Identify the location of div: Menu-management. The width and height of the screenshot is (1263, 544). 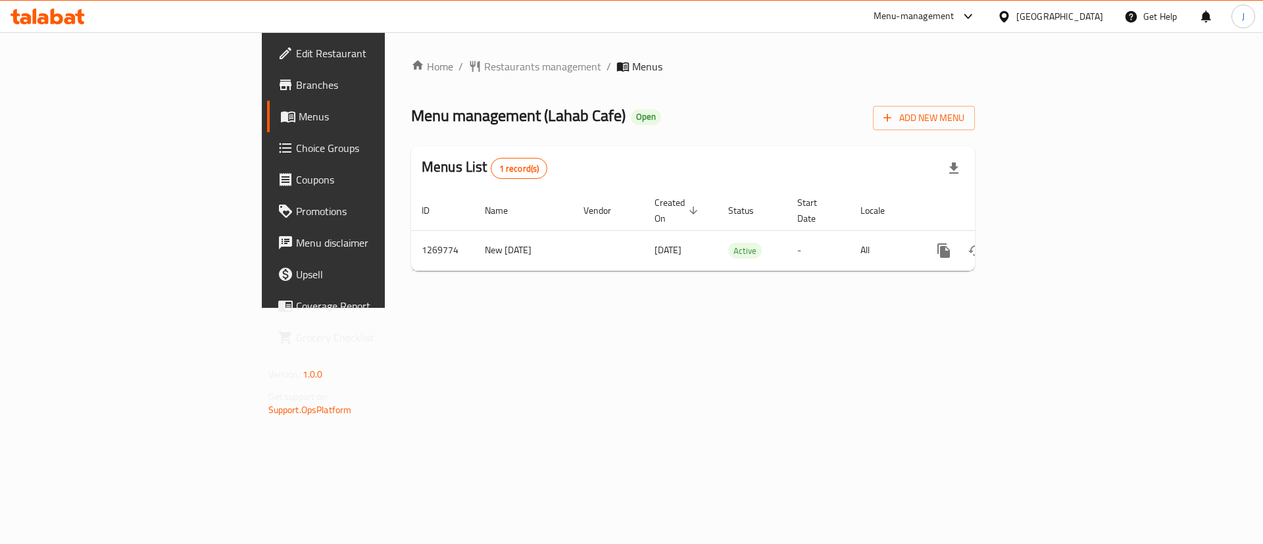
(914, 16).